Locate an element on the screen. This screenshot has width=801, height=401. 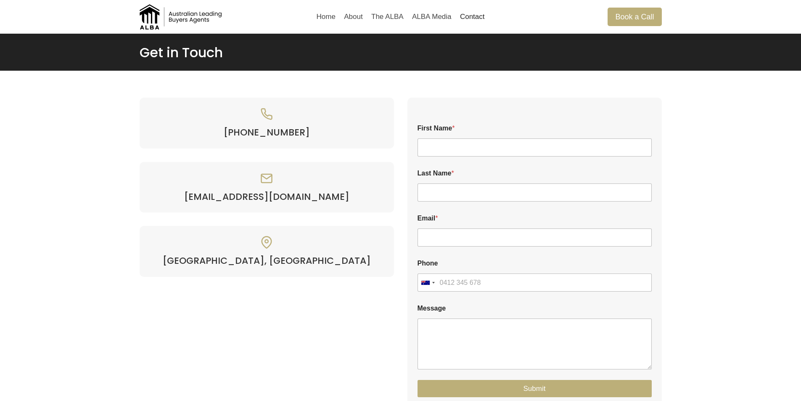
h1: Get in Touch is located at coordinates (401, 53).